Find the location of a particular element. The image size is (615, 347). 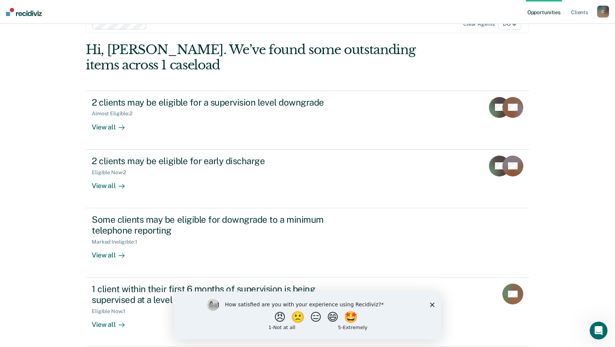

div: Eligible Now : 2 is located at coordinates (112, 172).